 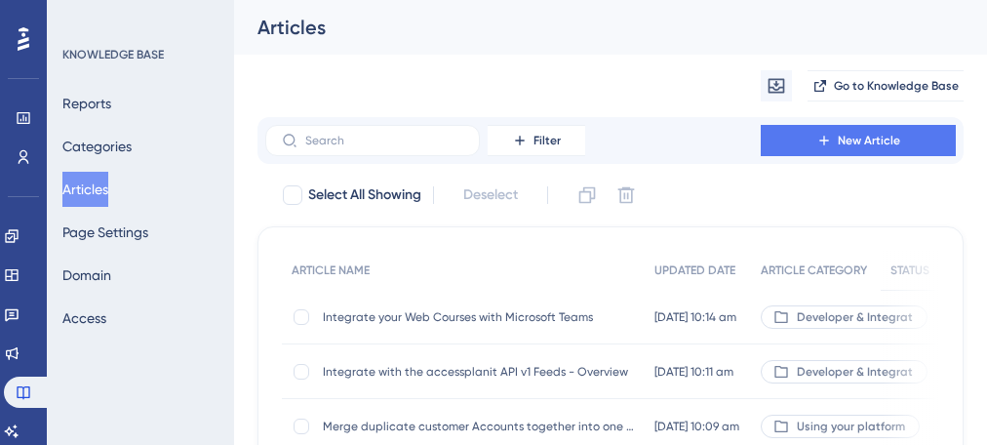 I want to click on button: Categories, so click(x=97, y=146).